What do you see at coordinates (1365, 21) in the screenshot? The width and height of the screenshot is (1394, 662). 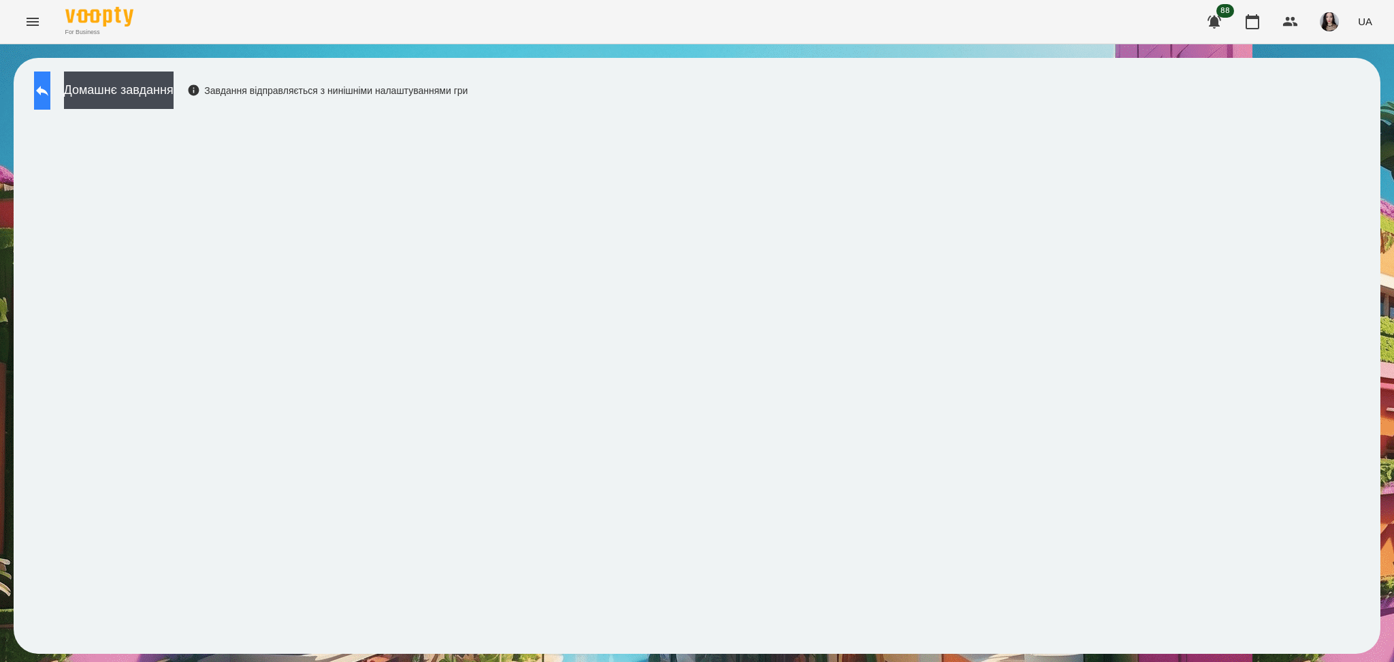 I see `button: UA` at bounding box center [1365, 21].